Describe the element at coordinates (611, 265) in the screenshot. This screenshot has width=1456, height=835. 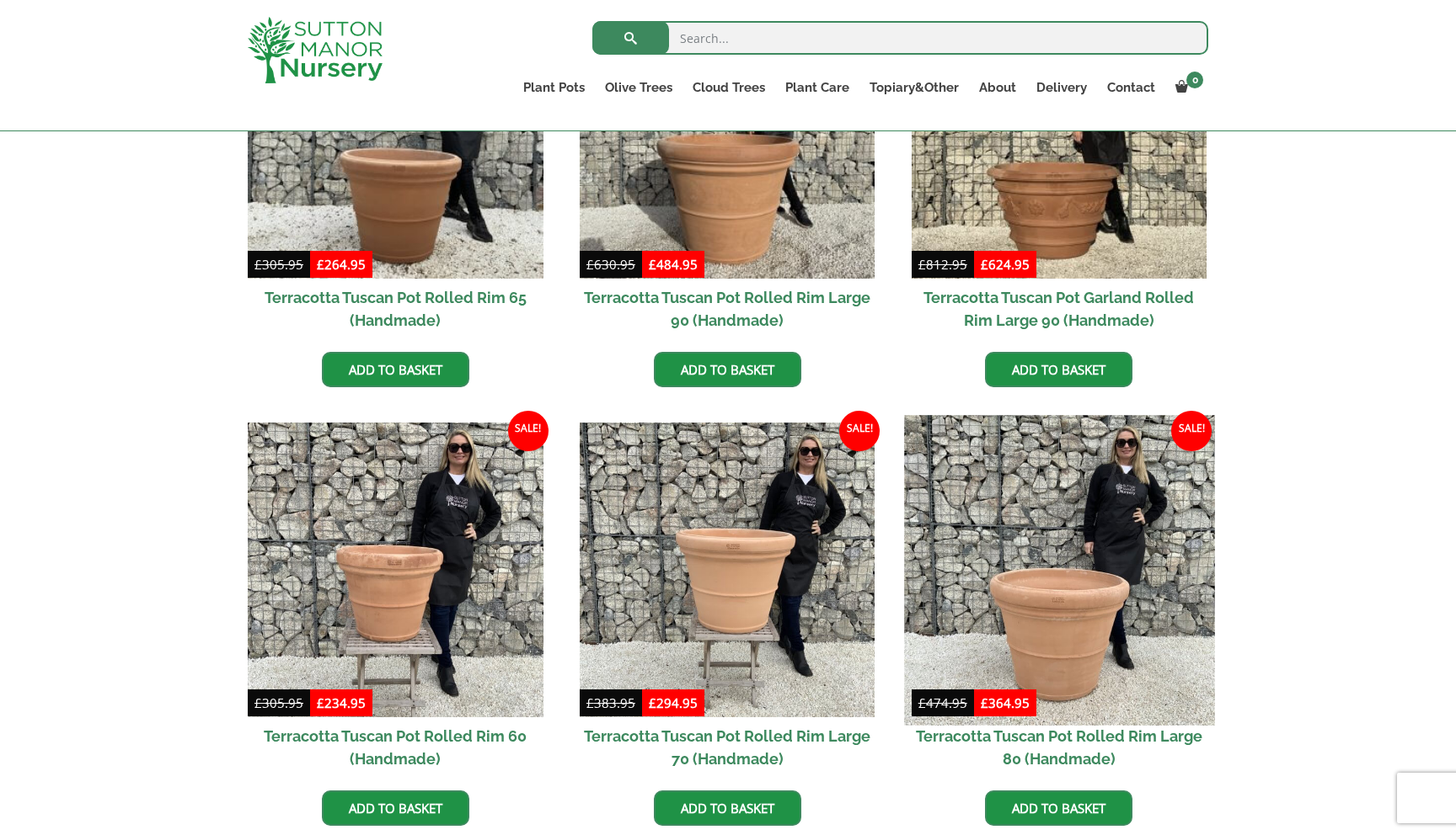
I see `bdi: 630.95` at that location.